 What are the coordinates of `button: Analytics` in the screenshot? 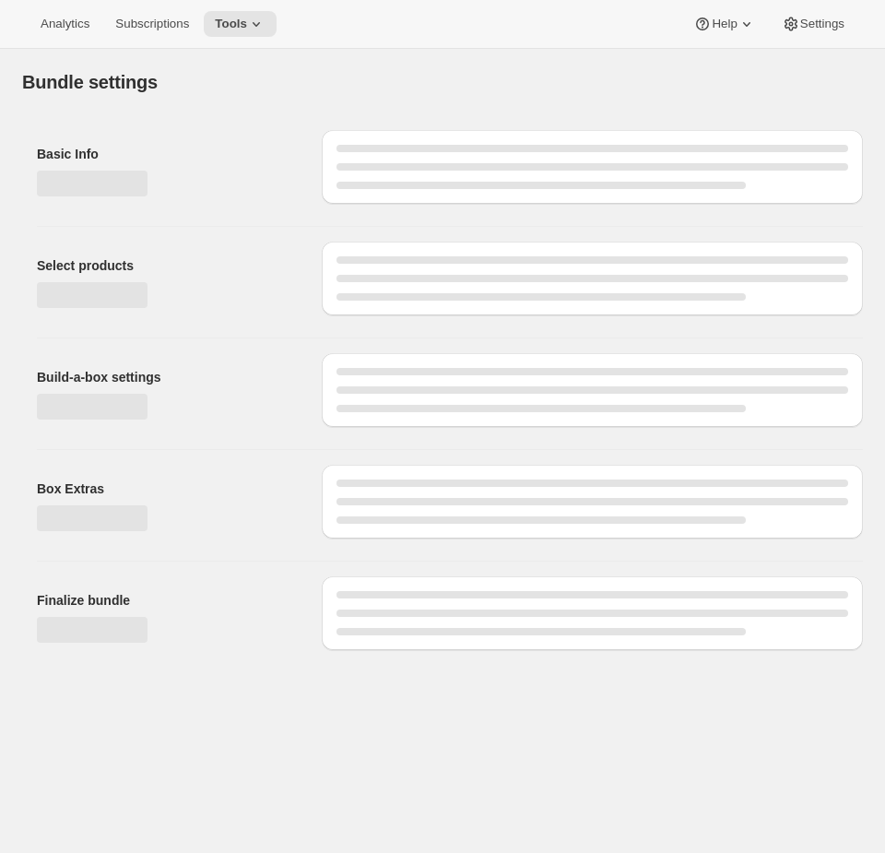 It's located at (65, 24).